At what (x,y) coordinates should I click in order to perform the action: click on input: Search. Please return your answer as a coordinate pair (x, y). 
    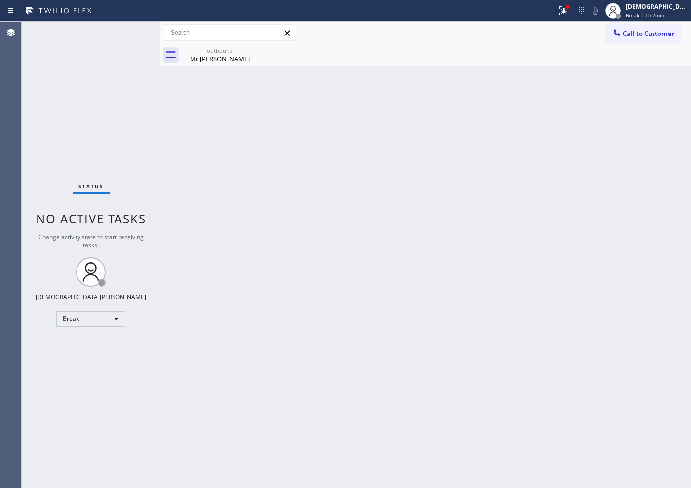
    Looking at the image, I should click on (229, 33).